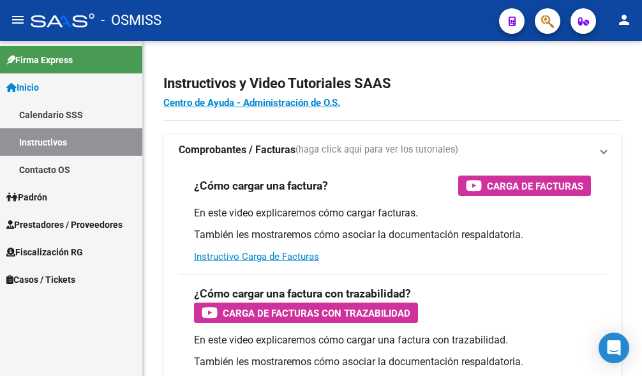 Image resolution: width=642 pixels, height=376 pixels. What do you see at coordinates (64, 225) in the screenshot?
I see `span: Prestadores / Proveedores` at bounding box center [64, 225].